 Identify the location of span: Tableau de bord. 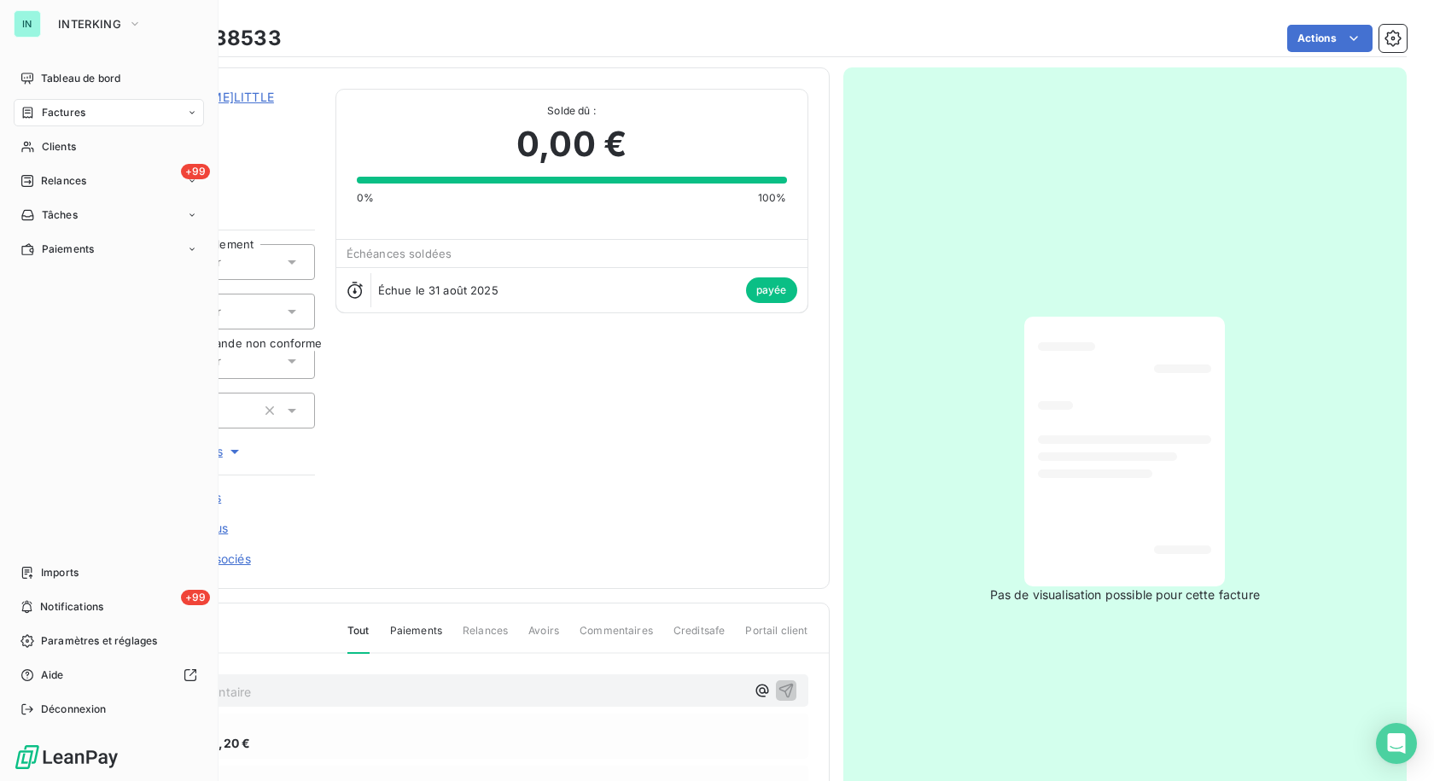
(80, 79).